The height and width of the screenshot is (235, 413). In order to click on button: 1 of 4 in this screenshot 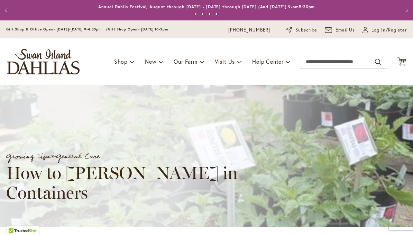, I will do `click(195, 14)`.